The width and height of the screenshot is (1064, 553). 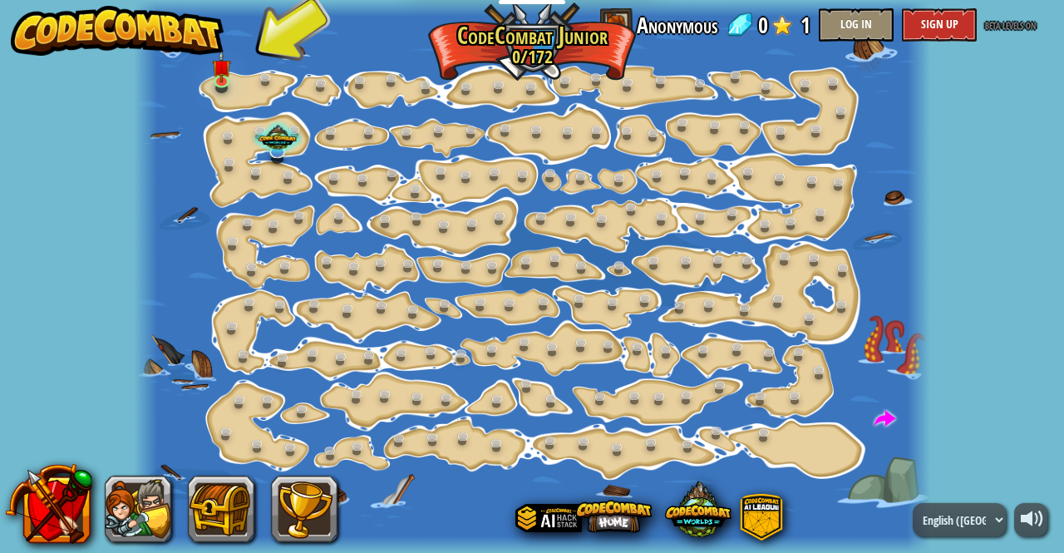 I want to click on button: Sign Up, so click(x=940, y=25).